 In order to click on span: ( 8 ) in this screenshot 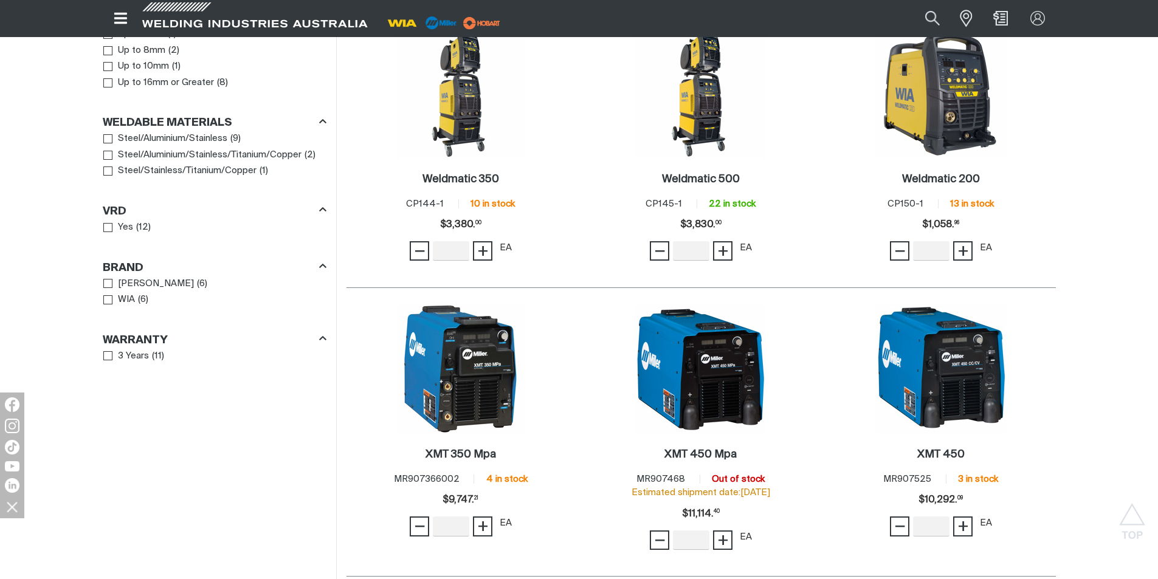, I will do `click(222, 83)`.